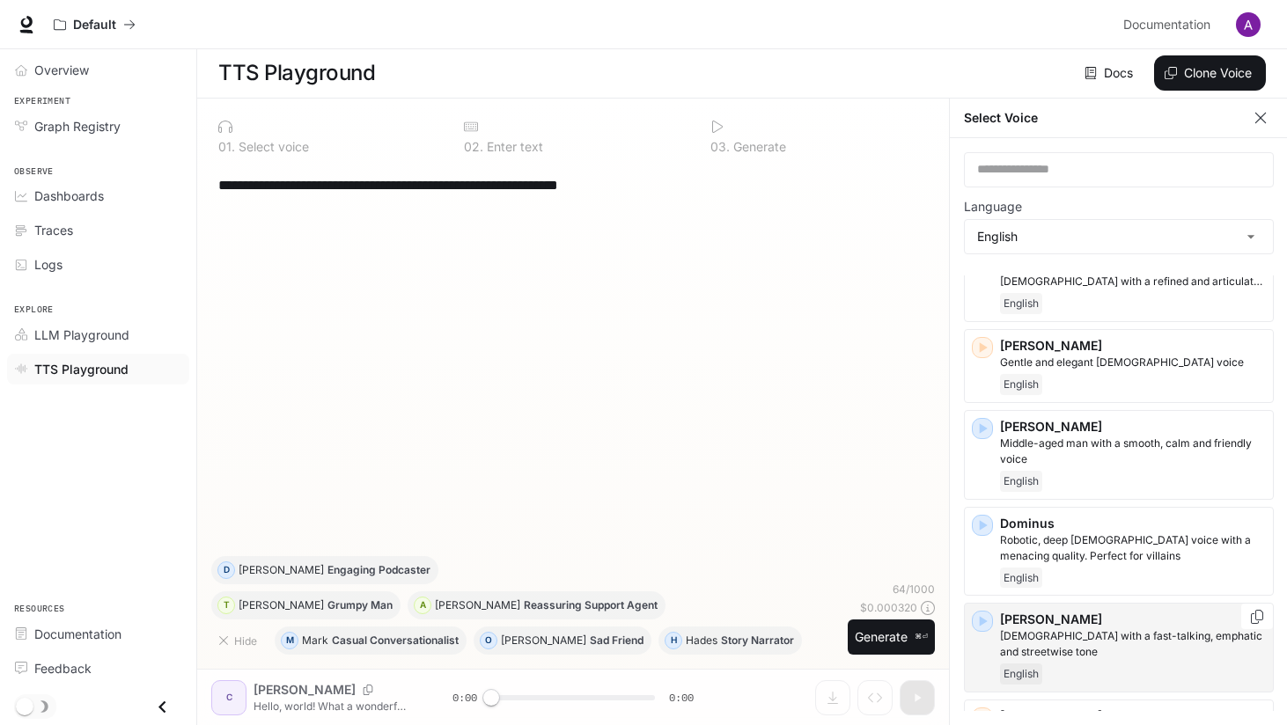 Image resolution: width=1287 pixels, height=725 pixels. Describe the element at coordinates (422, 605) in the screenshot. I see `div: A` at that location.